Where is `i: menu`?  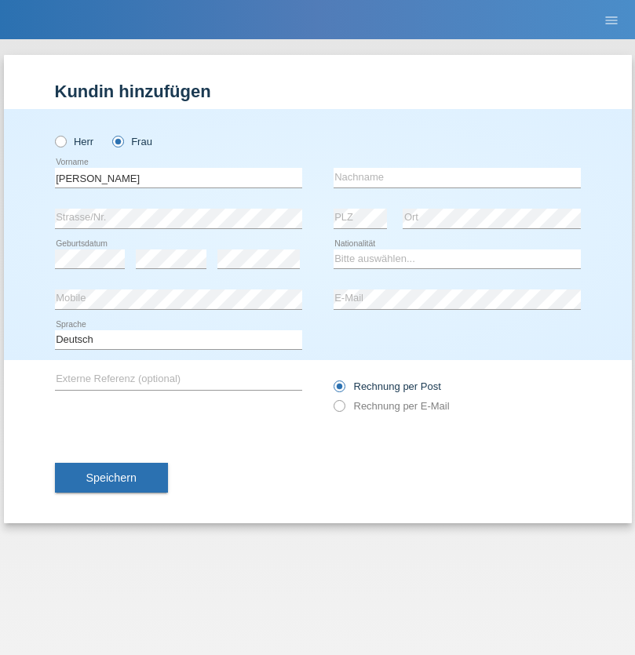 i: menu is located at coordinates (611, 20).